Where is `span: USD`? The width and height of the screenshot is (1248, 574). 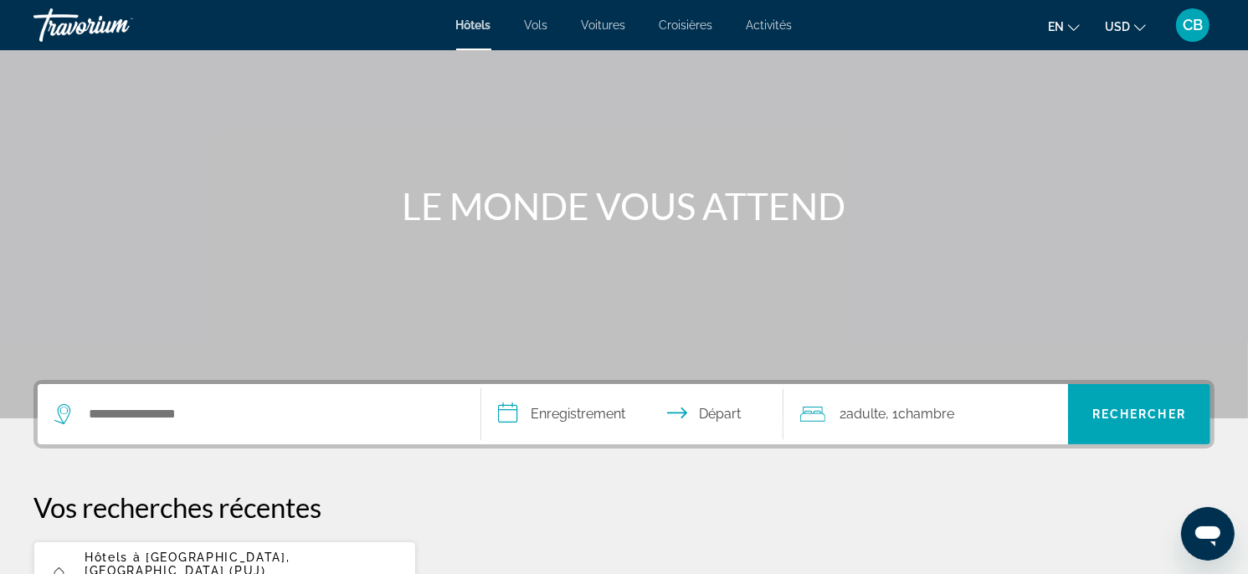 span: USD is located at coordinates (1118, 27).